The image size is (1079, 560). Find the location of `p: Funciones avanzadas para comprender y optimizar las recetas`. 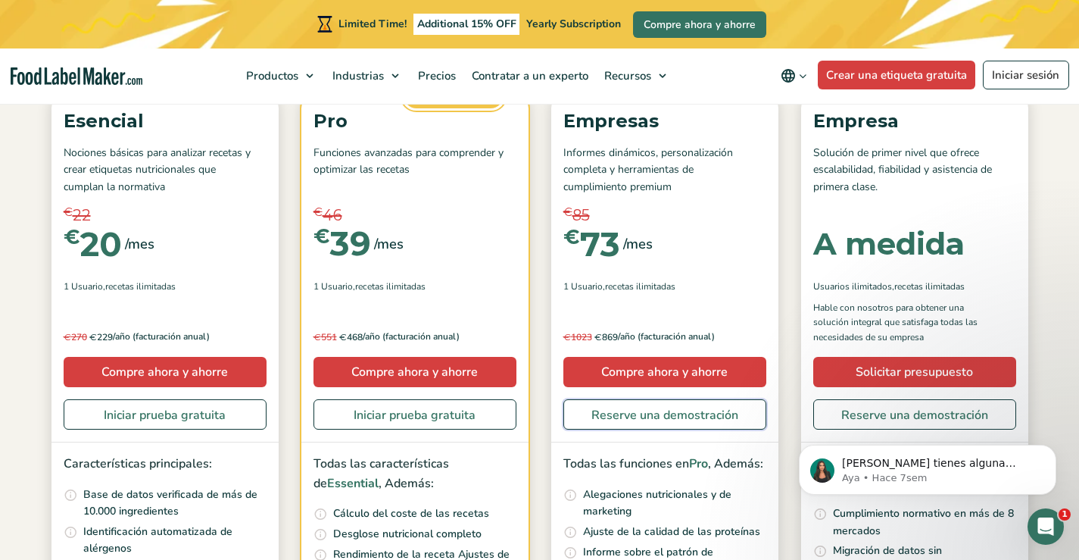

p: Funciones avanzadas para comprender y optimizar las recetas is located at coordinates (415, 170).